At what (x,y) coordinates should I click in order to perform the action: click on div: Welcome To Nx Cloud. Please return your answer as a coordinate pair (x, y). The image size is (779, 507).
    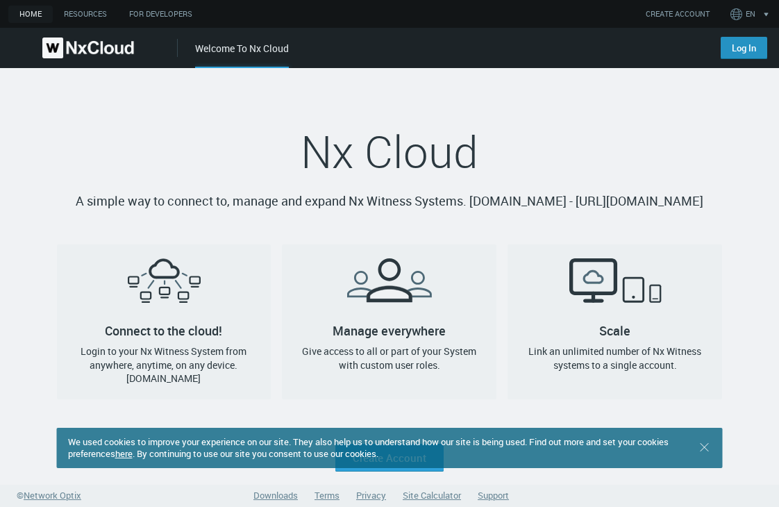
    Looking at the image, I should click on (242, 54).